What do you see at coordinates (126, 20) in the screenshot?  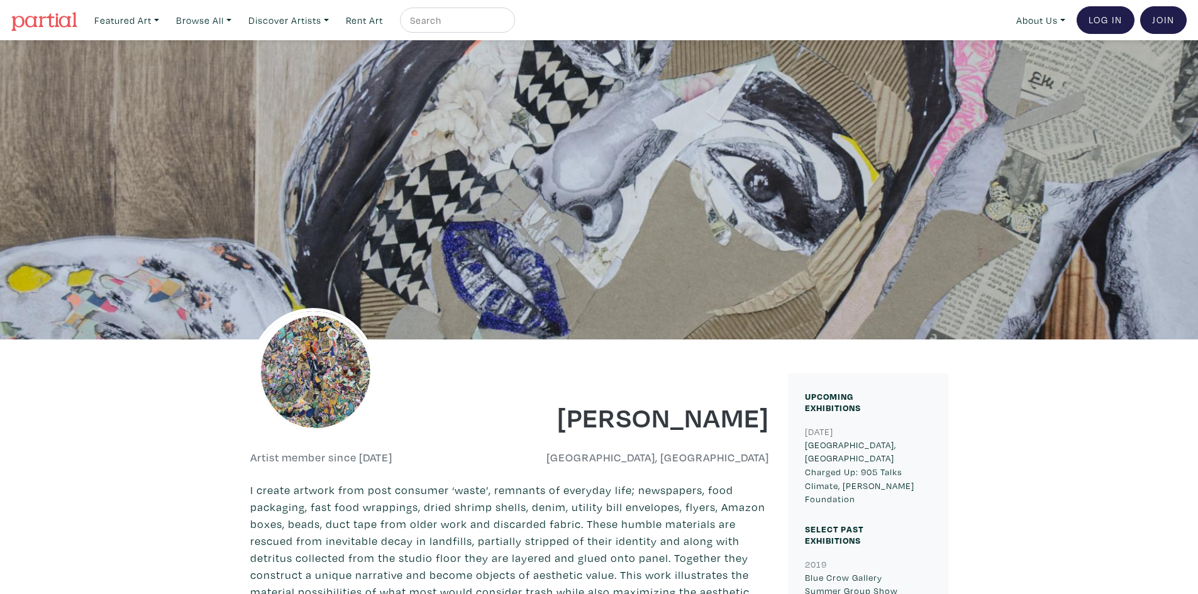 I see `a: Featured Art` at bounding box center [126, 20].